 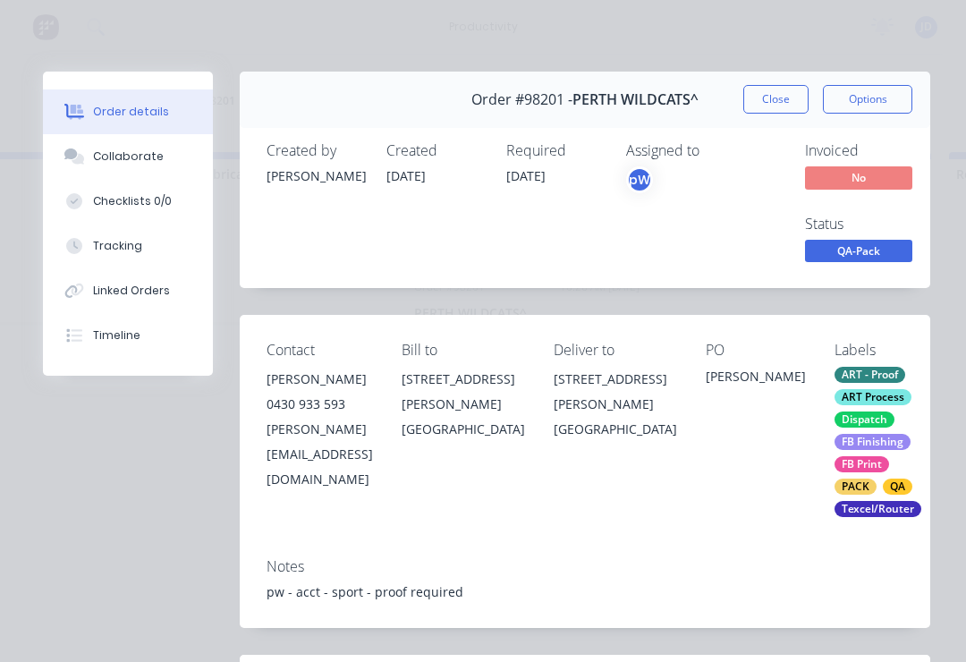 I want to click on div: Texcel/Router, so click(x=878, y=509).